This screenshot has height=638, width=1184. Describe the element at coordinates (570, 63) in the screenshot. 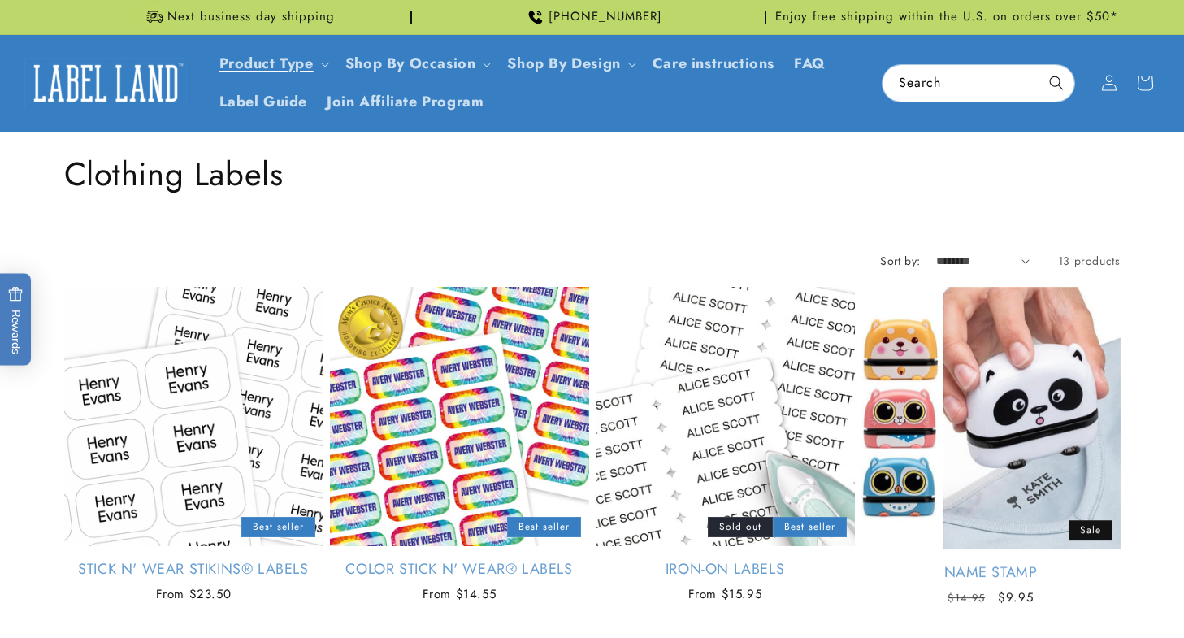

I see `summary: Shop By Design` at that location.